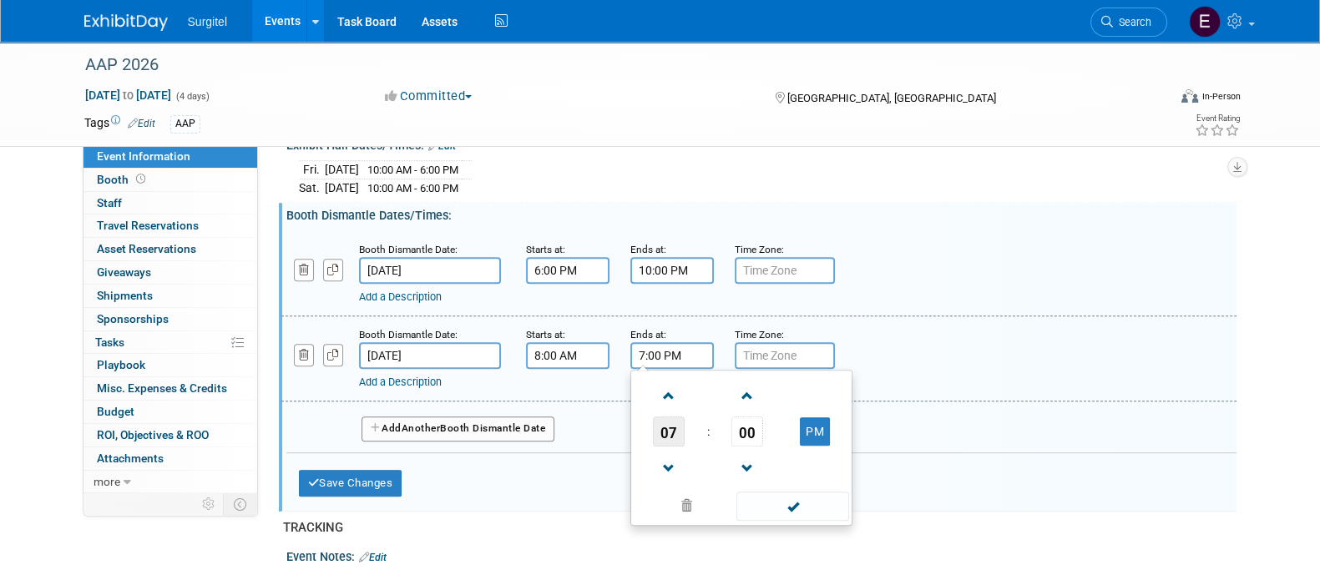  I want to click on td: Personalize Event Tab Strip, so click(209, 504).